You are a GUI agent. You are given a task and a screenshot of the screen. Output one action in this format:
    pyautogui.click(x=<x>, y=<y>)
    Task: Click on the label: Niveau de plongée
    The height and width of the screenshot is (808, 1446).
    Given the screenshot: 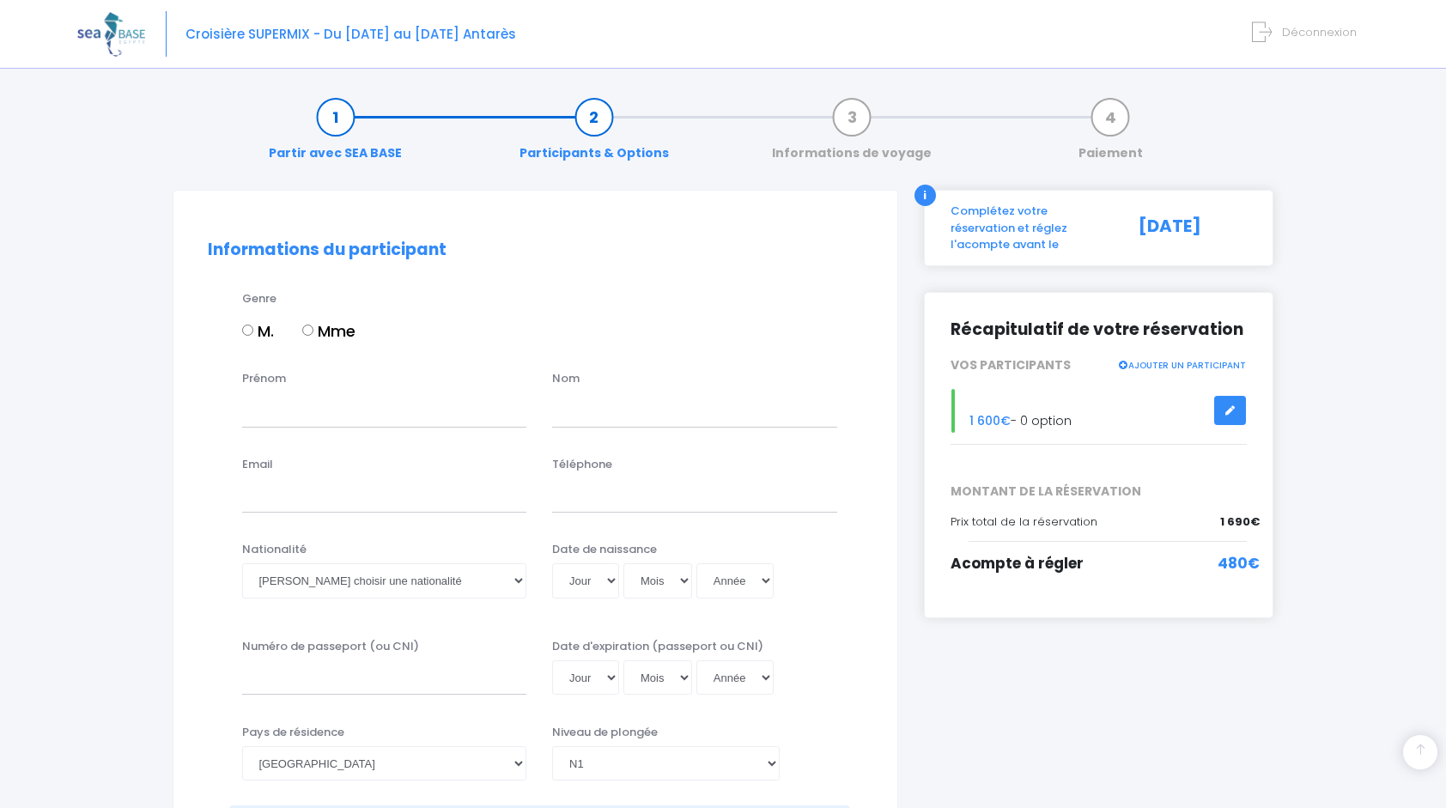 What is the action you would take?
    pyautogui.click(x=604, y=732)
    